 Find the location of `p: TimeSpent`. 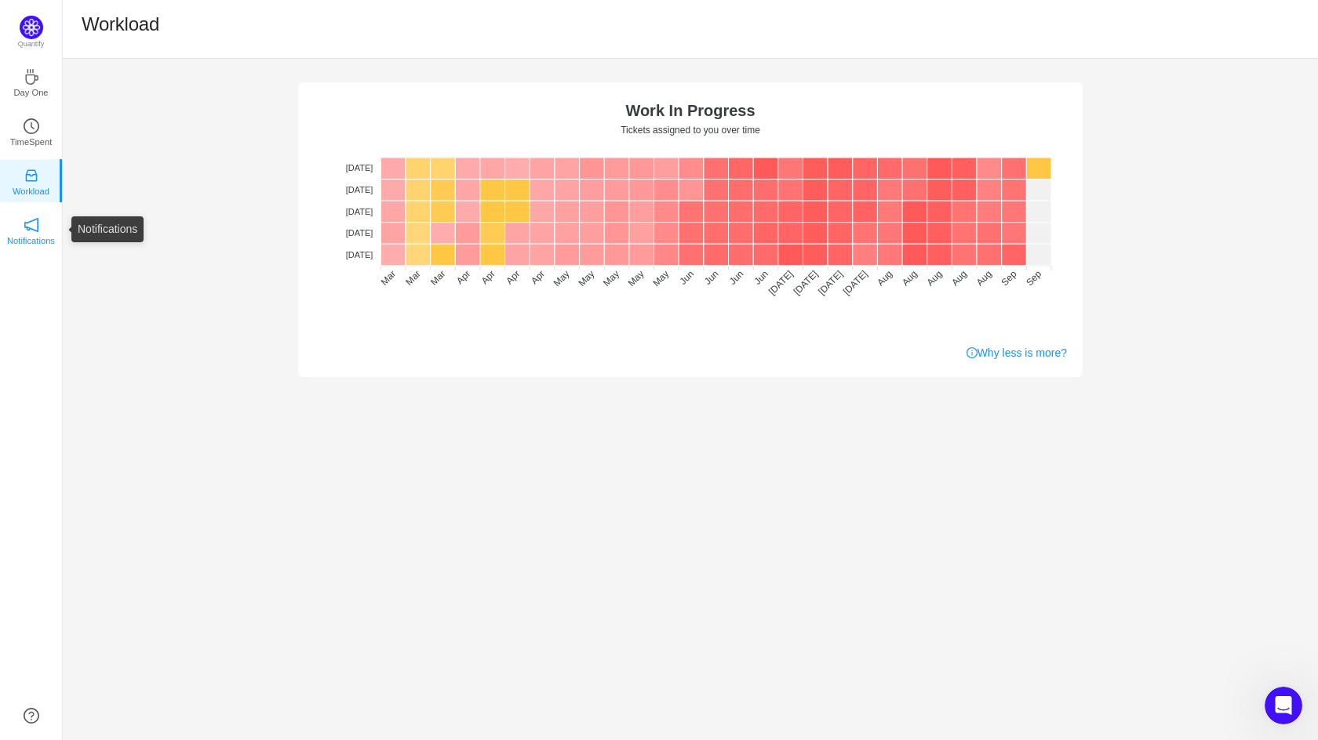

p: TimeSpent is located at coordinates (31, 142).